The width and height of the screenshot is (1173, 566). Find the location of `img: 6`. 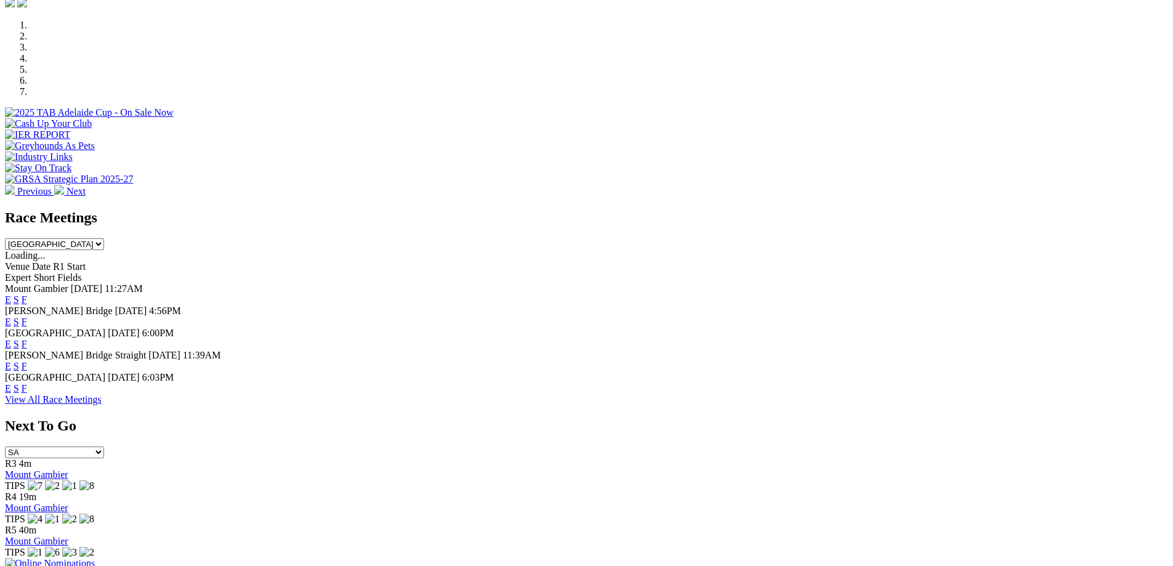

img: 6 is located at coordinates (52, 552).